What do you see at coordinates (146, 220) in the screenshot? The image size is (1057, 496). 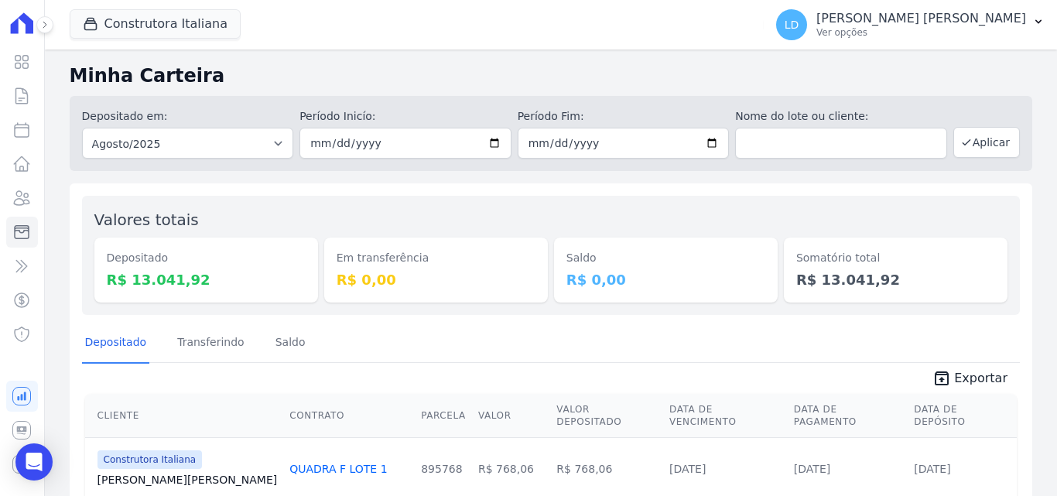 I see `label: Valores totais` at bounding box center [146, 220].